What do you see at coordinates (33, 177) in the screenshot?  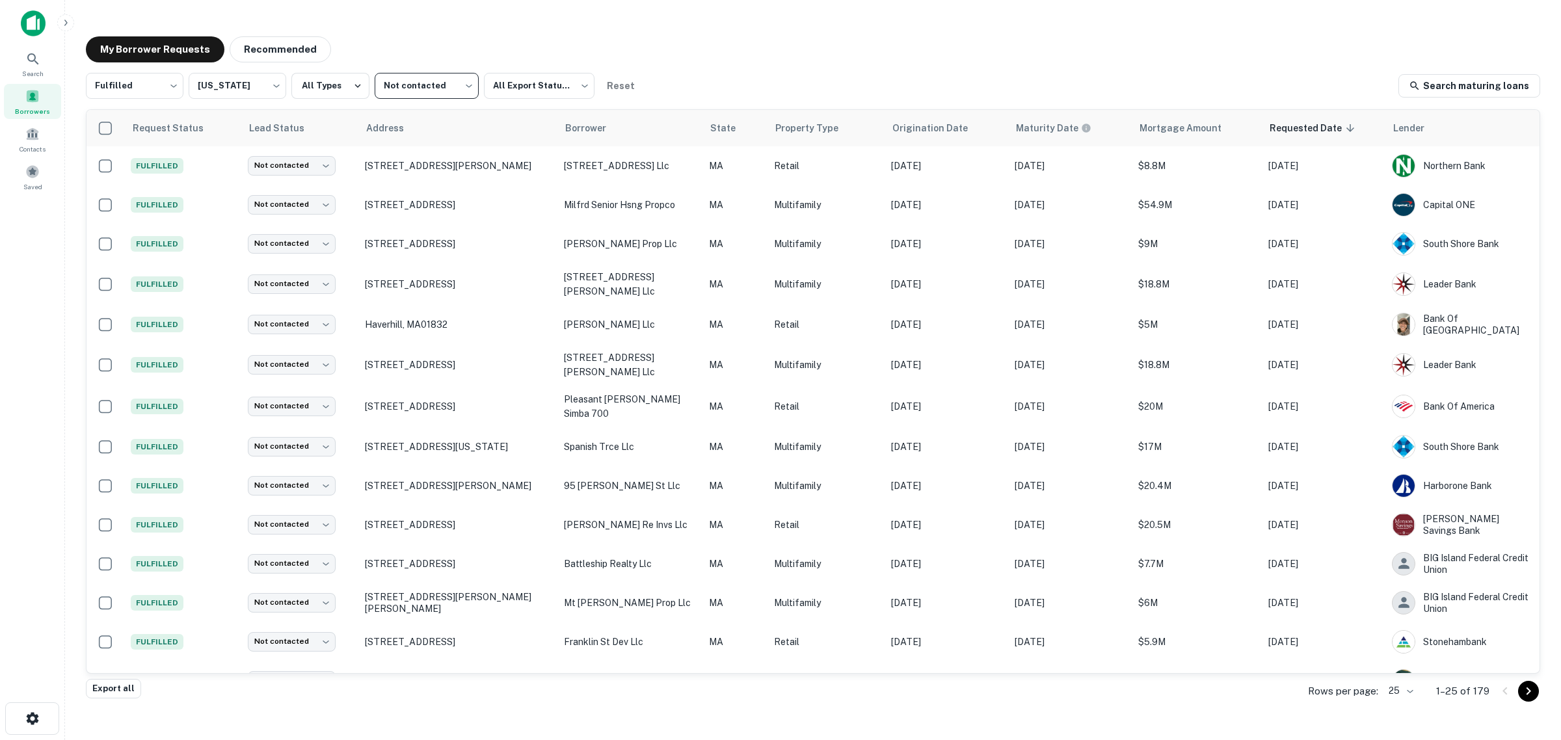 I see `a: Saved` at bounding box center [33, 177].